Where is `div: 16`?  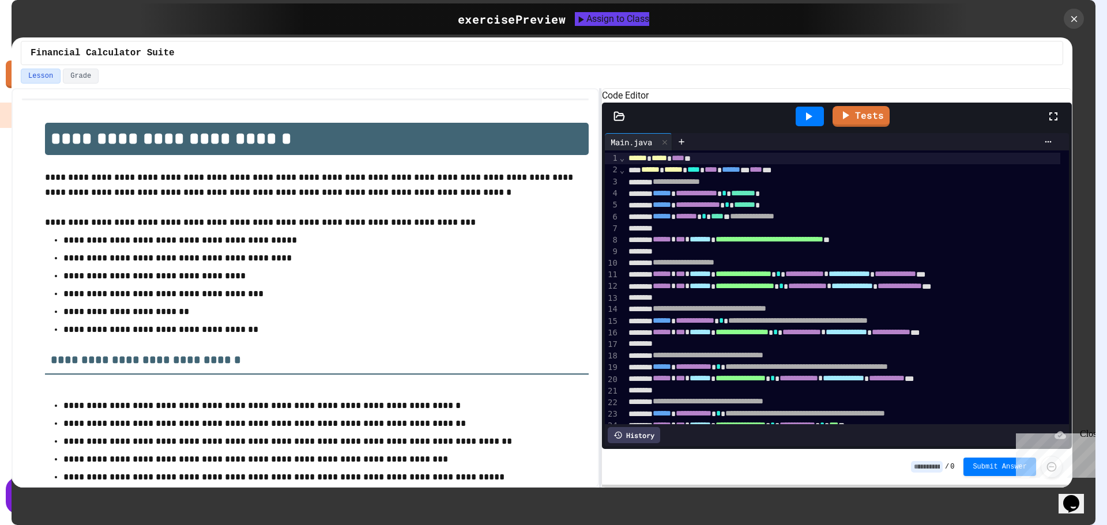 div: 16 is located at coordinates (612, 333).